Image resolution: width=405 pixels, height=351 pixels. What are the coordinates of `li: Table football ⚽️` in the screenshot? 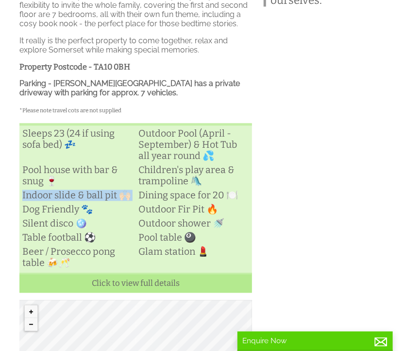 It's located at (77, 238).